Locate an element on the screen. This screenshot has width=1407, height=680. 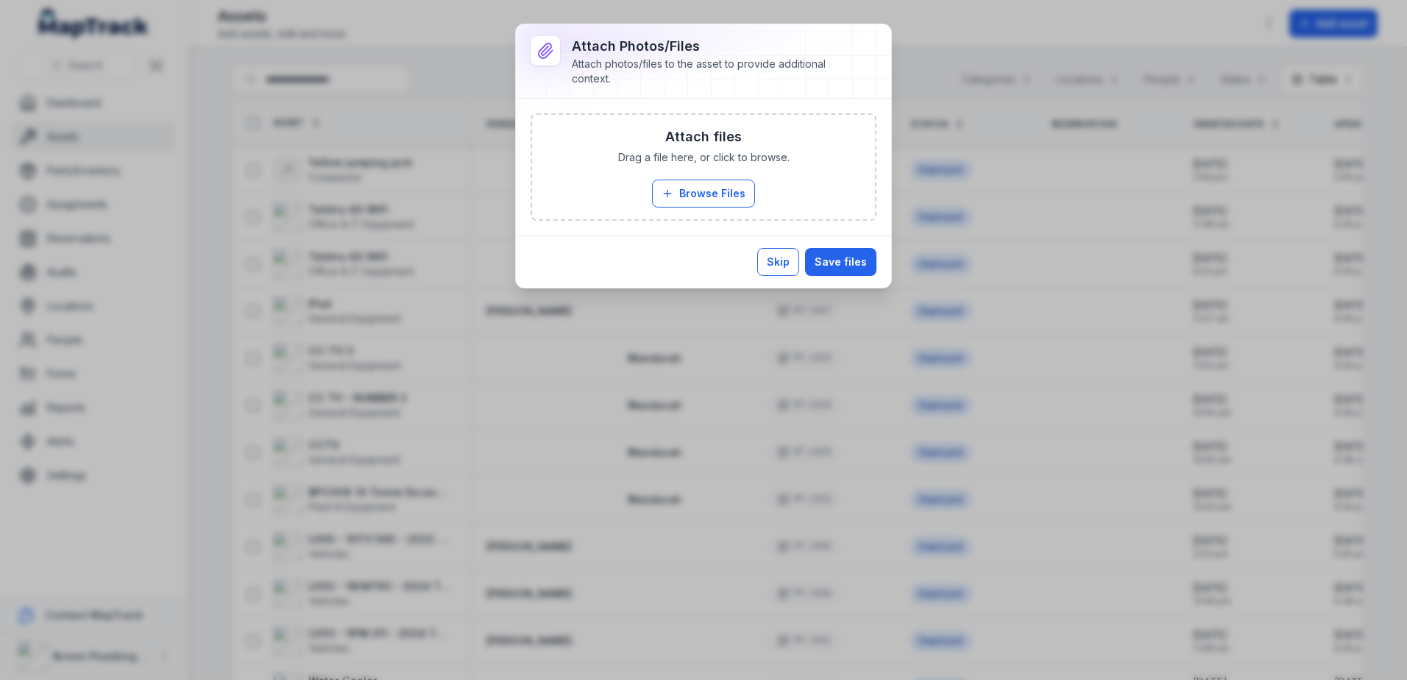
h3: Attach photos/files is located at coordinates (712, 46).